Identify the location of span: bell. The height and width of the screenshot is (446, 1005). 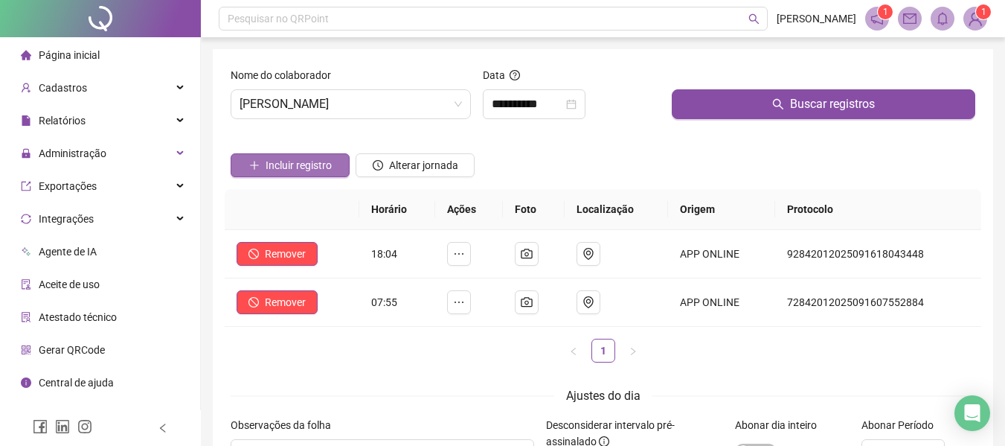
(943, 19).